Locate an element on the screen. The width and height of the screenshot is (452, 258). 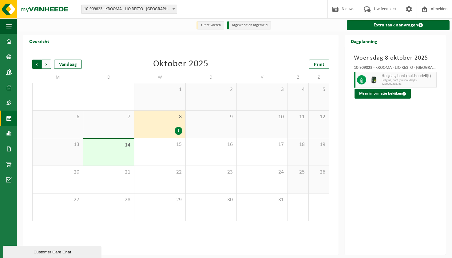
span: 9 is located at coordinates (211, 117).